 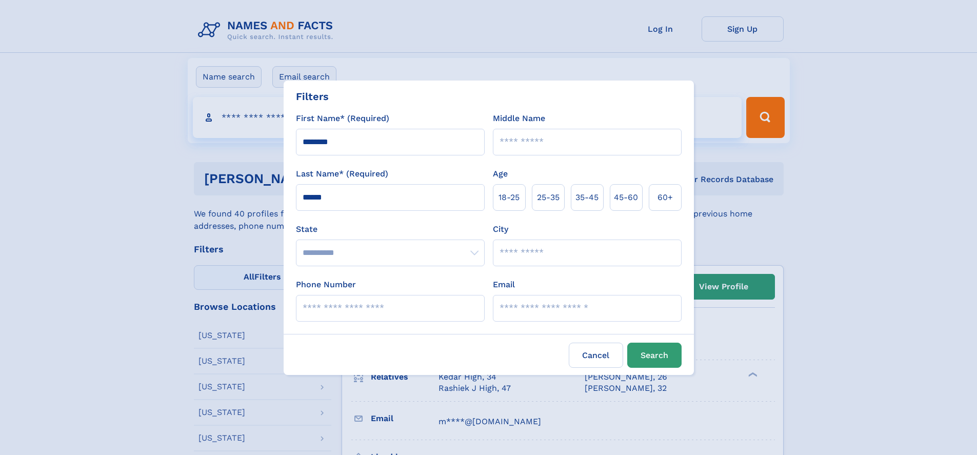 What do you see at coordinates (548, 197) in the screenshot?
I see `span: 25‑35` at bounding box center [548, 197].